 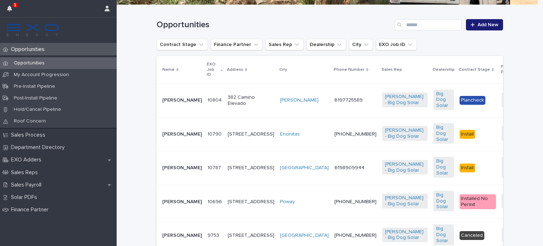 What do you see at coordinates (443, 70) in the screenshot?
I see `p: Dealership` at bounding box center [443, 70].